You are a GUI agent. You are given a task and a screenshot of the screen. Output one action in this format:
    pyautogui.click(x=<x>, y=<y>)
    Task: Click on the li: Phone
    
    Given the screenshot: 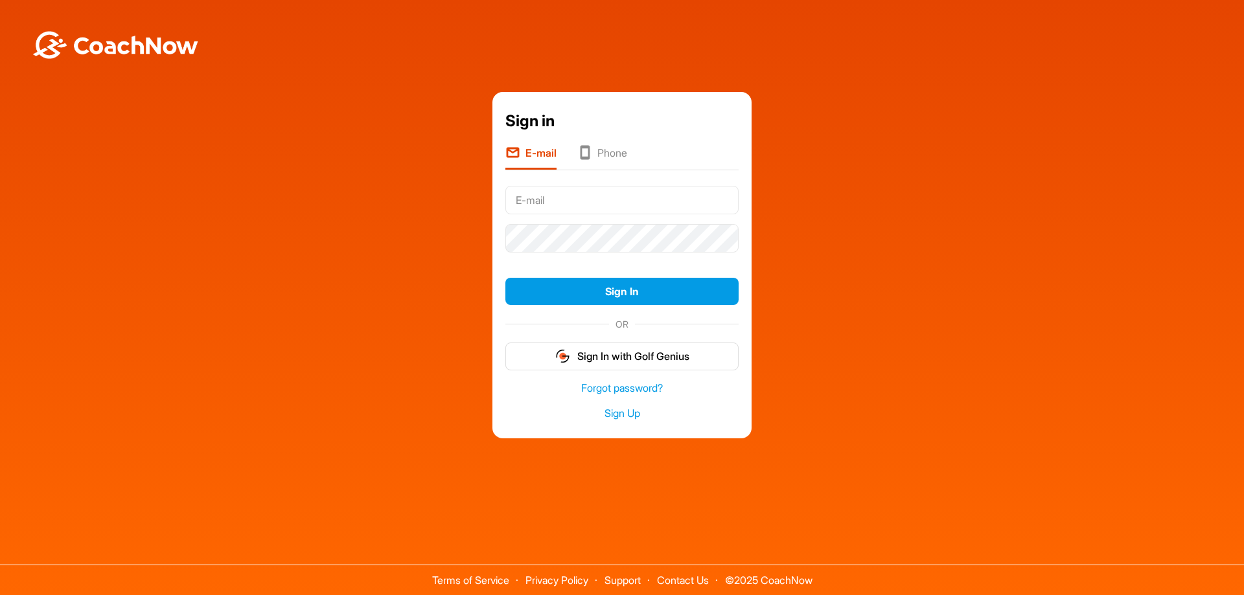 What is the action you would take?
    pyautogui.click(x=602, y=157)
    